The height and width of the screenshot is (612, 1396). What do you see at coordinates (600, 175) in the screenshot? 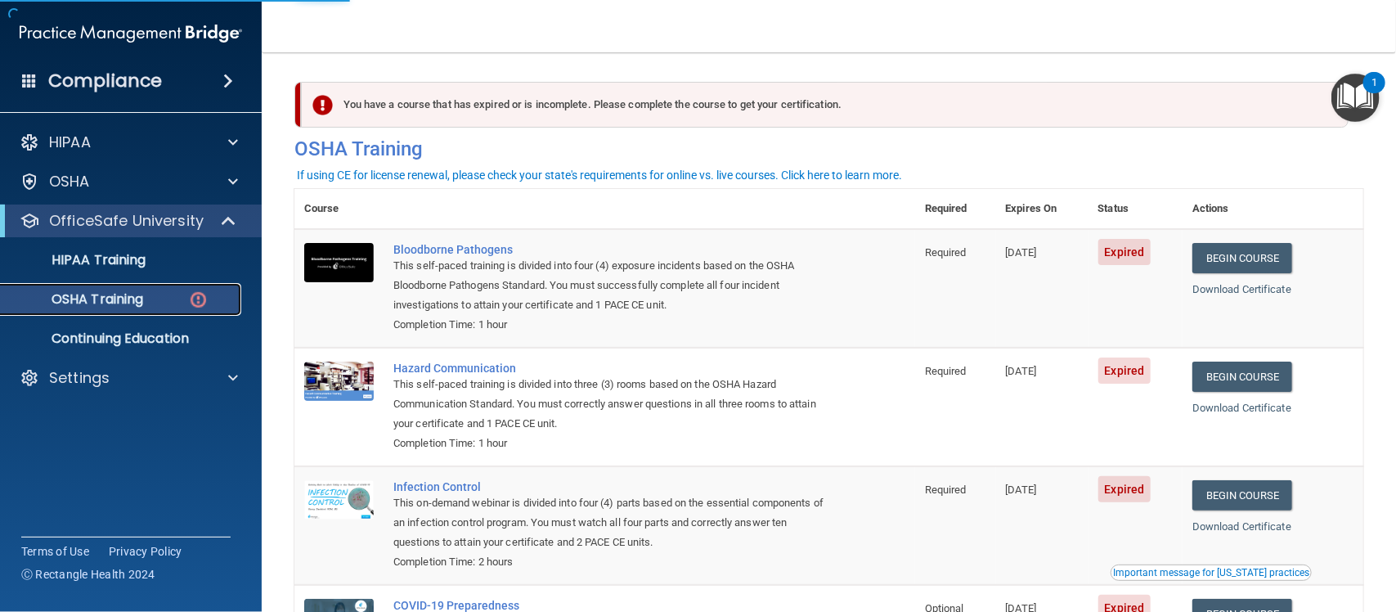
I see `button: If using CE for license renewal, please check your state's requirements for online vs. live cours...` at bounding box center [600, 175].